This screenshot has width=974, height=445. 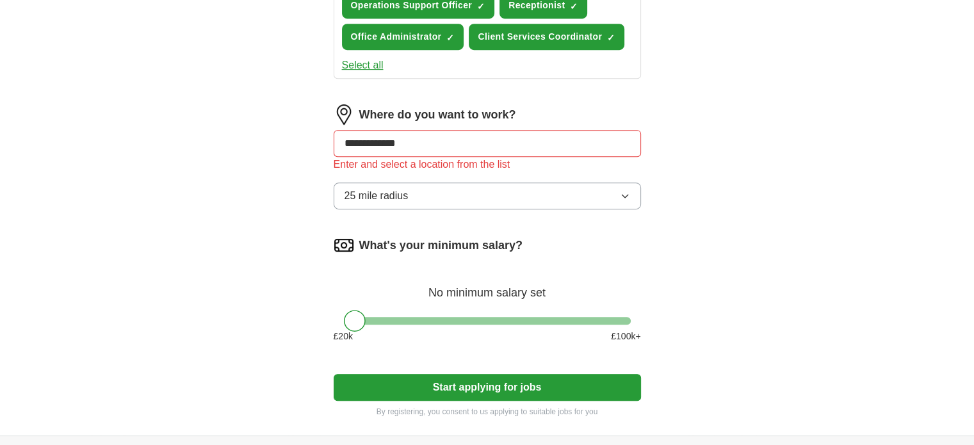 I want to click on img: location.png, so click(x=344, y=115).